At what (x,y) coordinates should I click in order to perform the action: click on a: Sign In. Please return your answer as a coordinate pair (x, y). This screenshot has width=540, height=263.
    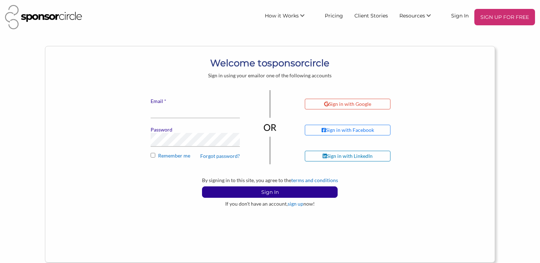
    Looking at the image, I should click on (460, 15).